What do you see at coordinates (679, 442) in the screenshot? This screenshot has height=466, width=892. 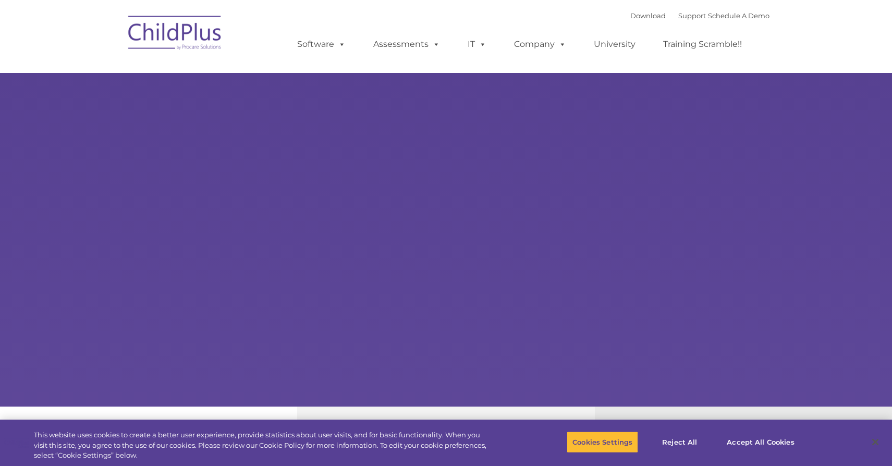 I see `button: Reject All` at bounding box center [679, 442].